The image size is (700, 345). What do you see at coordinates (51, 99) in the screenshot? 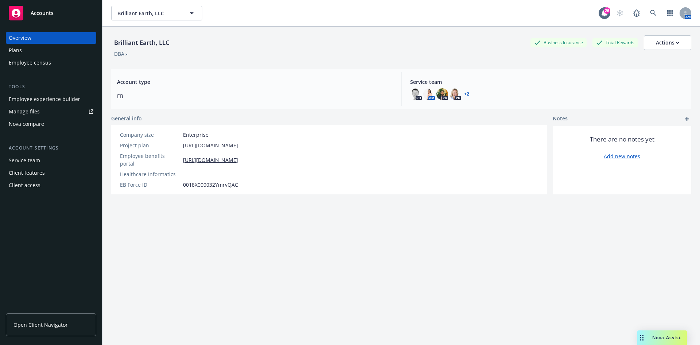
I see `a: Employee experience builder` at bounding box center [51, 99].